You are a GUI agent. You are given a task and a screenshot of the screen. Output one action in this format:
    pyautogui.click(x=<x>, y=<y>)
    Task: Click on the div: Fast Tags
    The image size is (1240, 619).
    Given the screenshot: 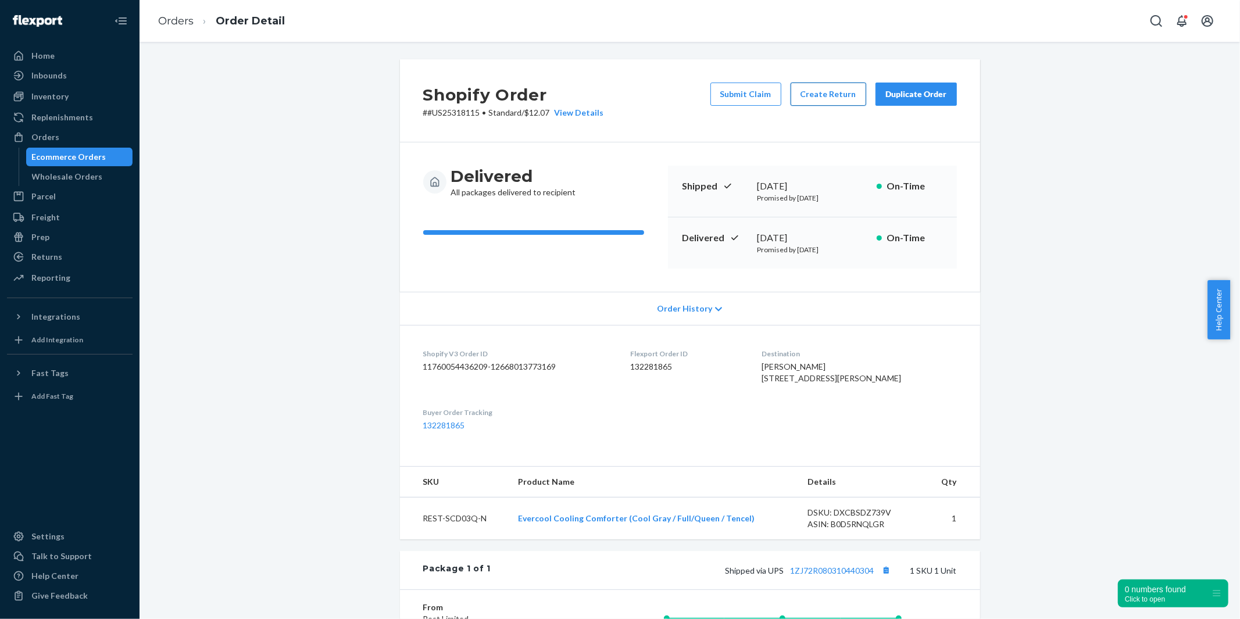 What is the action you would take?
    pyautogui.click(x=50, y=373)
    